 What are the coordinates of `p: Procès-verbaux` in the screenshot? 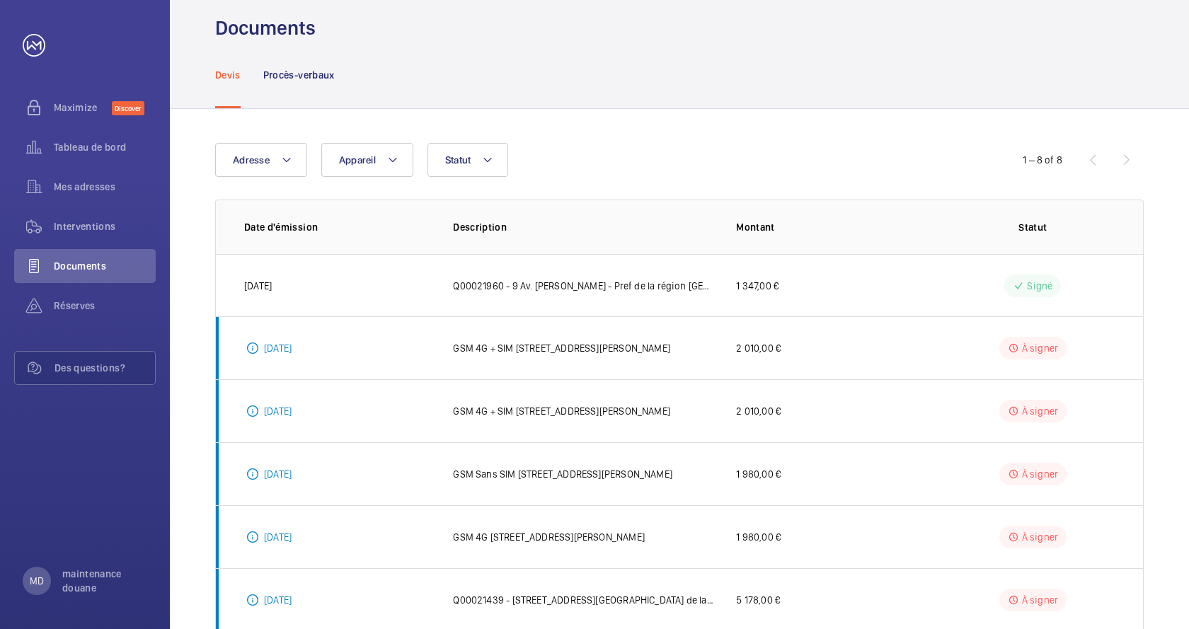 It's located at (299, 75).